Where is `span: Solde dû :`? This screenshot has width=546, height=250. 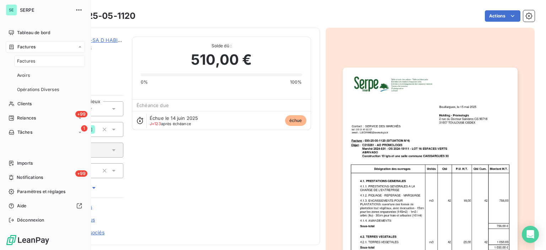
span: Solde dû : is located at coordinates (221, 46).